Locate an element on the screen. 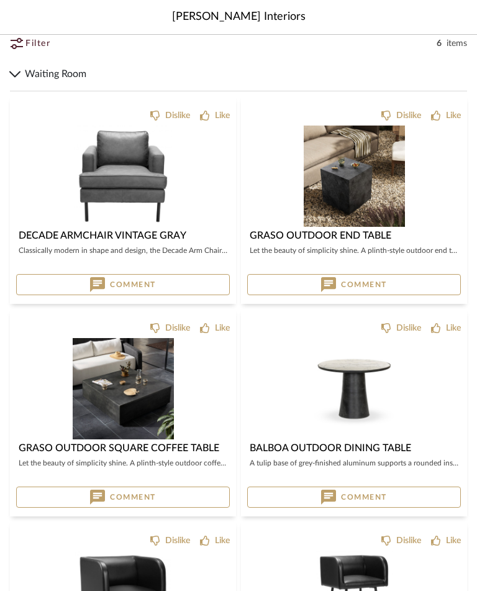 The width and height of the screenshot is (477, 591). span: Filter is located at coordinates (38, 44).